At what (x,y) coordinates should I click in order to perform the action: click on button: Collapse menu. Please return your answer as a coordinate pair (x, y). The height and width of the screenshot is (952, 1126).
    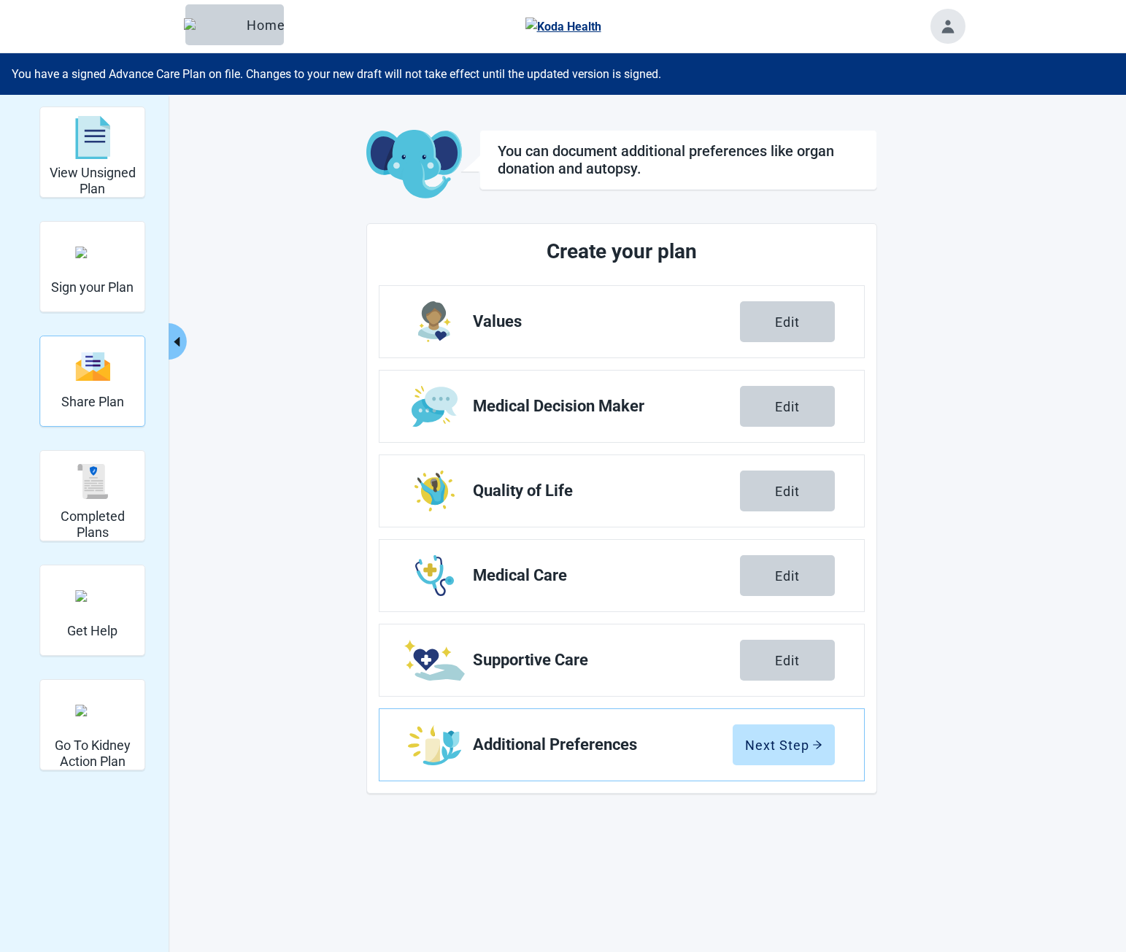
    Looking at the image, I should click on (177, 342).